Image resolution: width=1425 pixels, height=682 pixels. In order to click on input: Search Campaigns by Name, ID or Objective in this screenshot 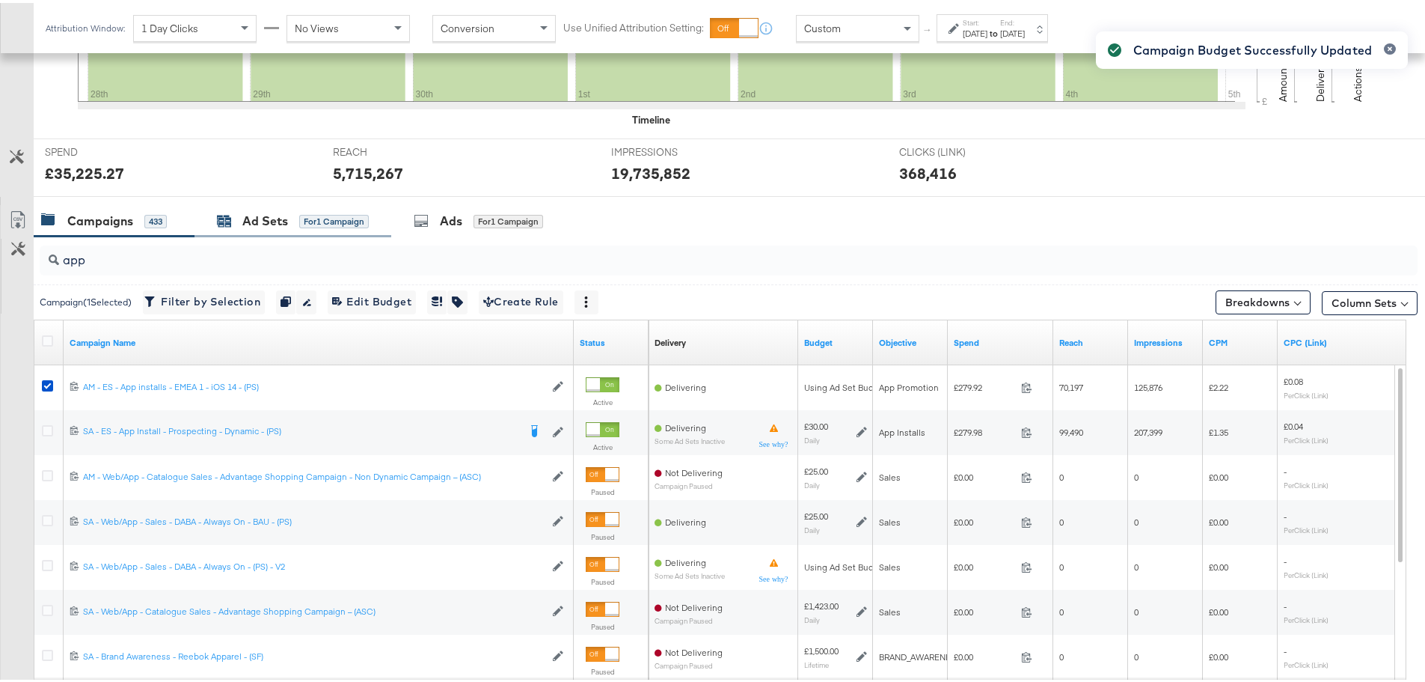, I will do `click(675, 251)`.